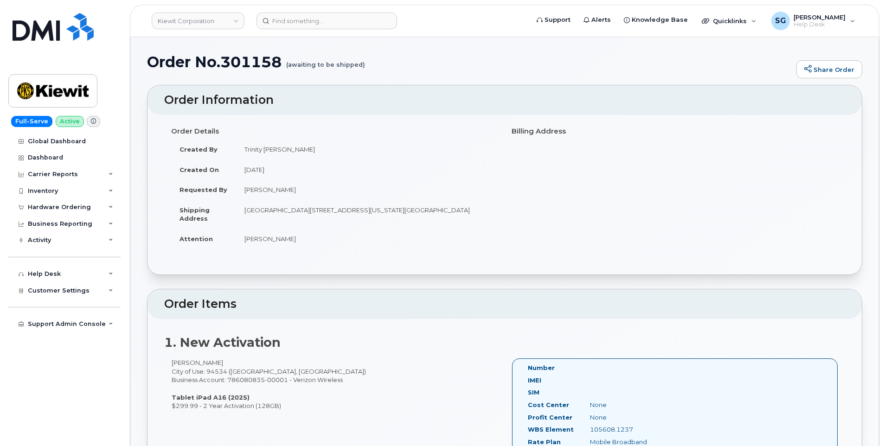 The height and width of the screenshot is (446, 884). What do you see at coordinates (326, 61) in the screenshot?
I see `small: (awaiting to be shipped)` at bounding box center [326, 61].